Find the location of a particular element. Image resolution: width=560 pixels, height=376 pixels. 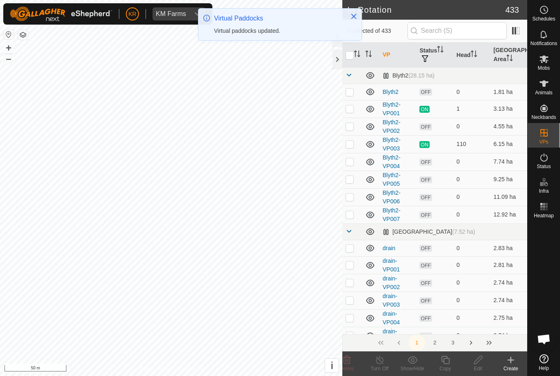

td: 2.81 ha is located at coordinates (509, 265).